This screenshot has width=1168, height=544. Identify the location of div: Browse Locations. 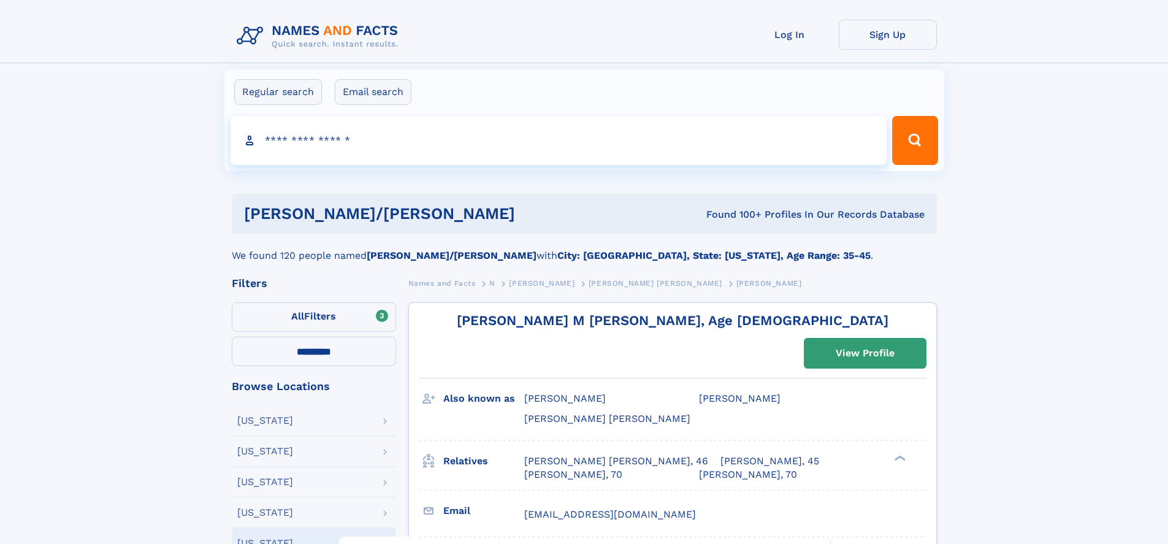
(314, 386).